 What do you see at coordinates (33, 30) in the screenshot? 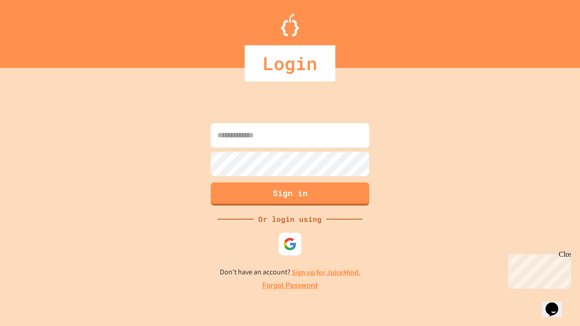
I see `div: Chat with us now!Close` at bounding box center [33, 30].